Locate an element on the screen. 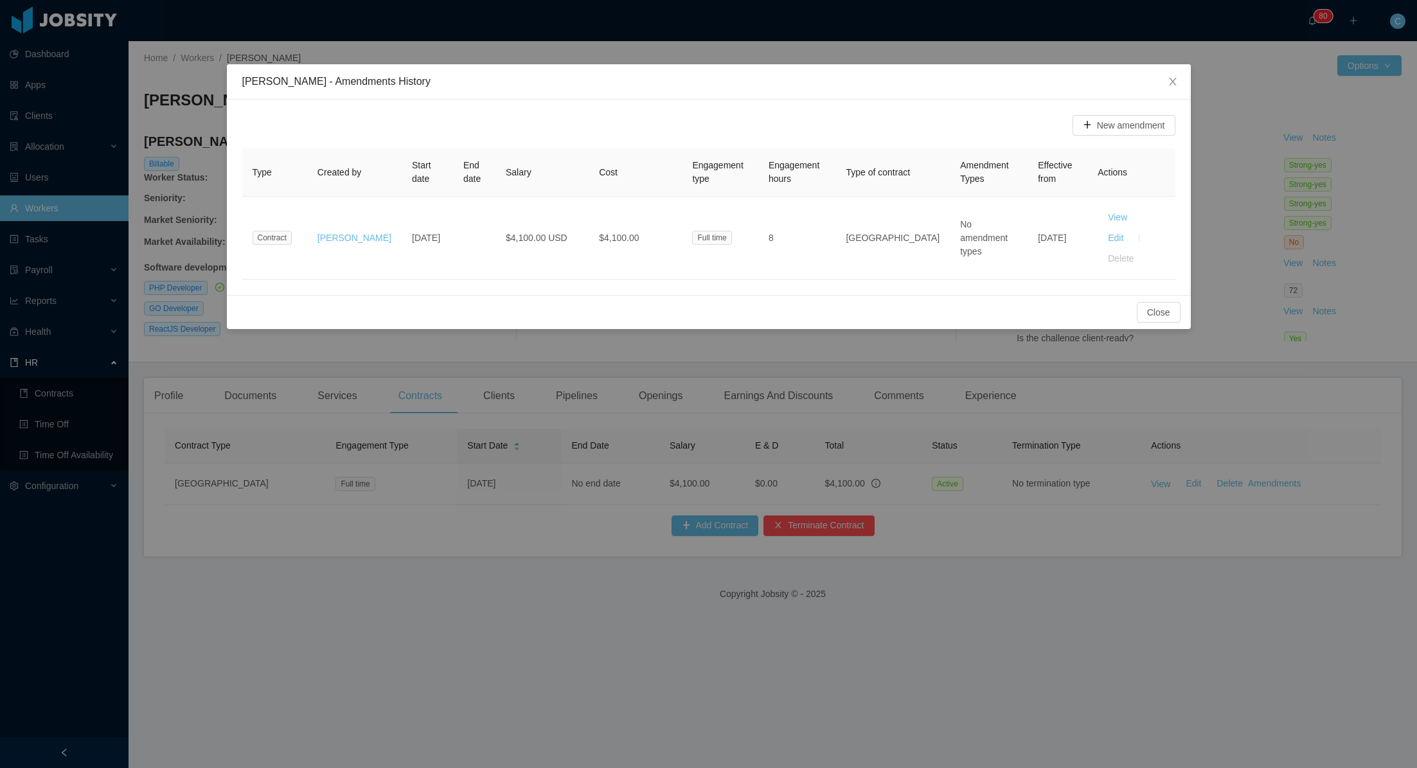 This screenshot has width=1417, height=768. span: Cost is located at coordinates (608, 172).